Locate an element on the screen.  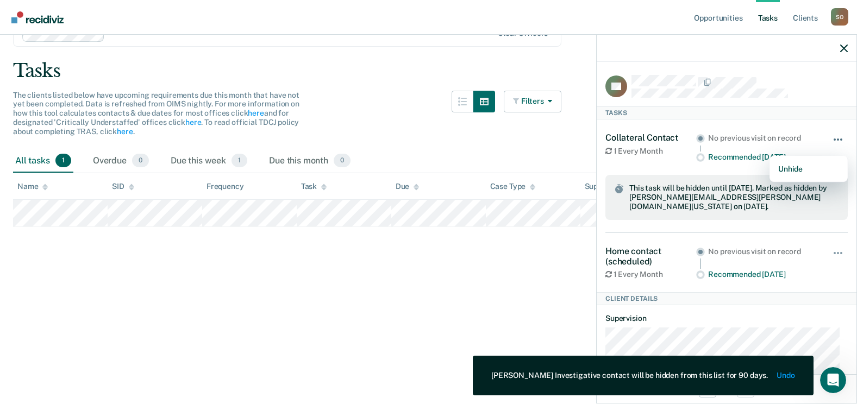
dt: Supervision is located at coordinates (727, 319).